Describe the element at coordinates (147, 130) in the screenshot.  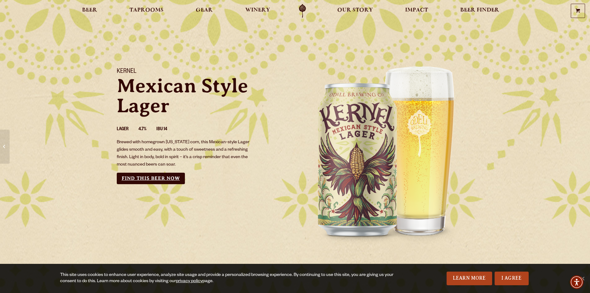
I see `li: 4.7%` at that location.